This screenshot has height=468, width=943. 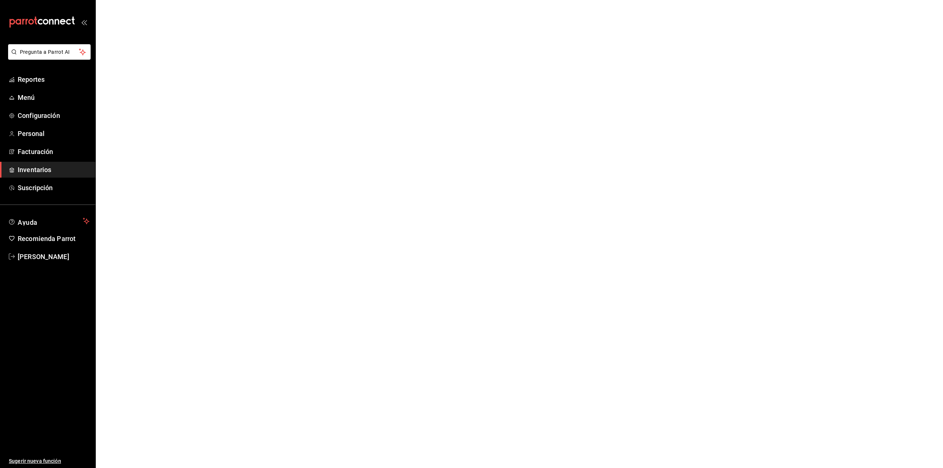 What do you see at coordinates (49, 52) in the screenshot?
I see `button: Pregunta a Parrot AI` at bounding box center [49, 52].